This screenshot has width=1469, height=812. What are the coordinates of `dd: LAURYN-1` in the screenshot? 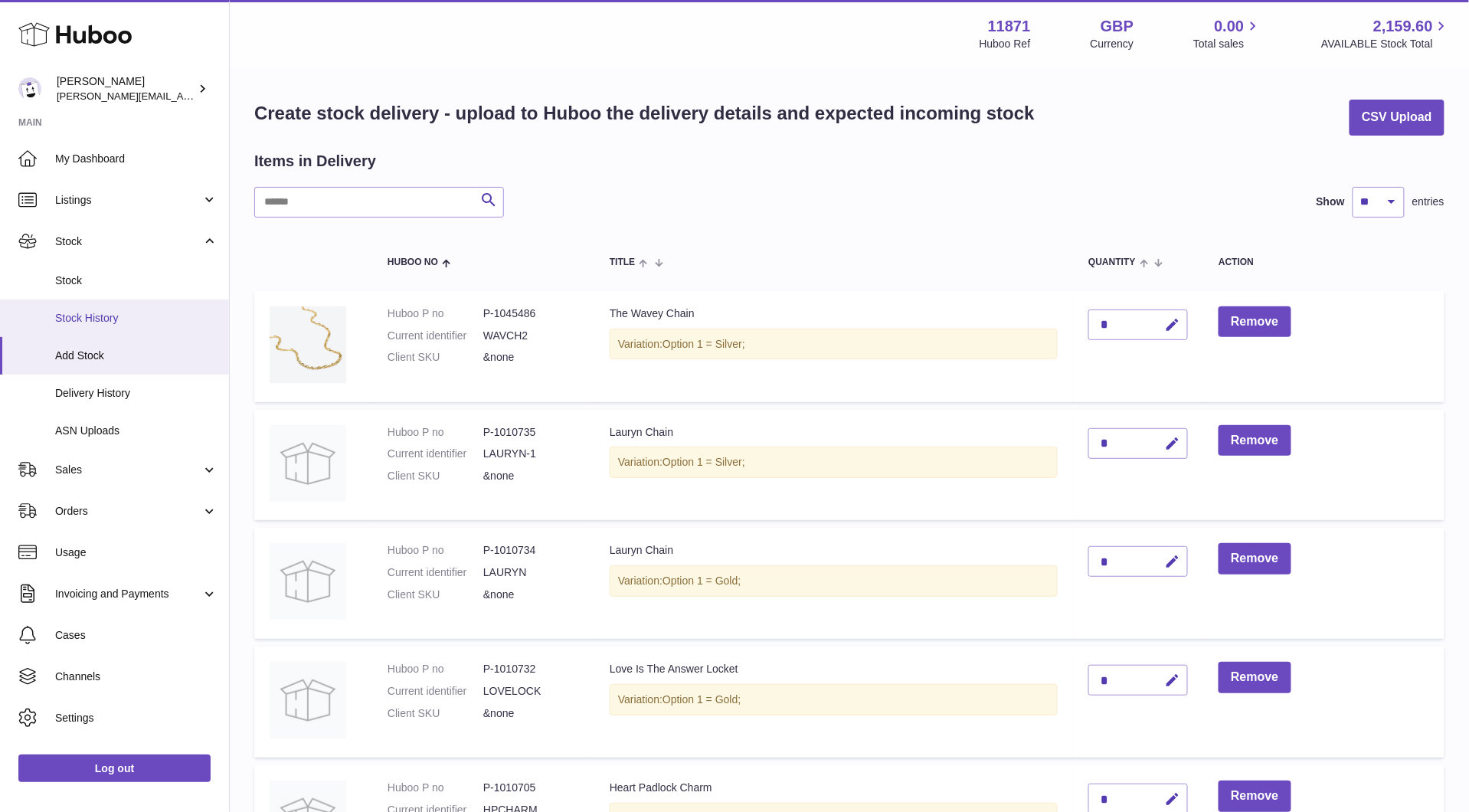 It's located at (531, 453).